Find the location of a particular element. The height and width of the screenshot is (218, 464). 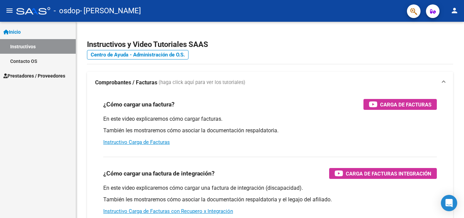

p: En este video explicaremos cómo cargar facturas. is located at coordinates (270, 119).